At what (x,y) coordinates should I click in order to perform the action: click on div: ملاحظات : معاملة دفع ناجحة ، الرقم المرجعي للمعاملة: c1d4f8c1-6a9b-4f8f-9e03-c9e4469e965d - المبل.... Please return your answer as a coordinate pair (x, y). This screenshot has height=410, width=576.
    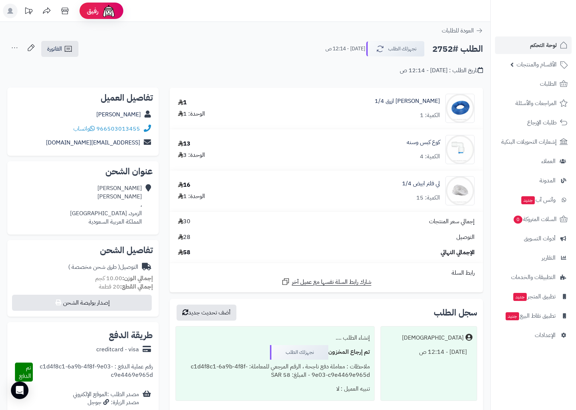
    Looking at the image, I should click on (275, 371).